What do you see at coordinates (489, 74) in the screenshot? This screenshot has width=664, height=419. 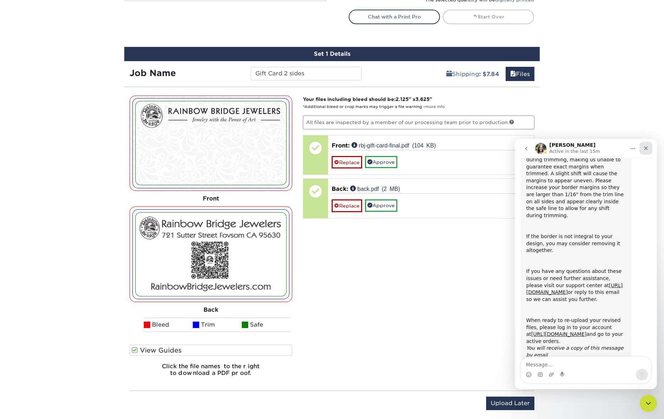 I see `b: : $7.84` at bounding box center [489, 74].